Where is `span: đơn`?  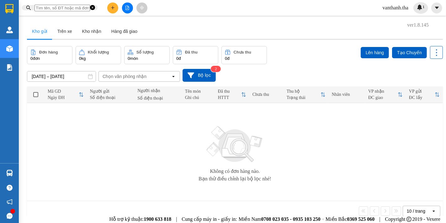
span: đơn is located at coordinates (36, 58).